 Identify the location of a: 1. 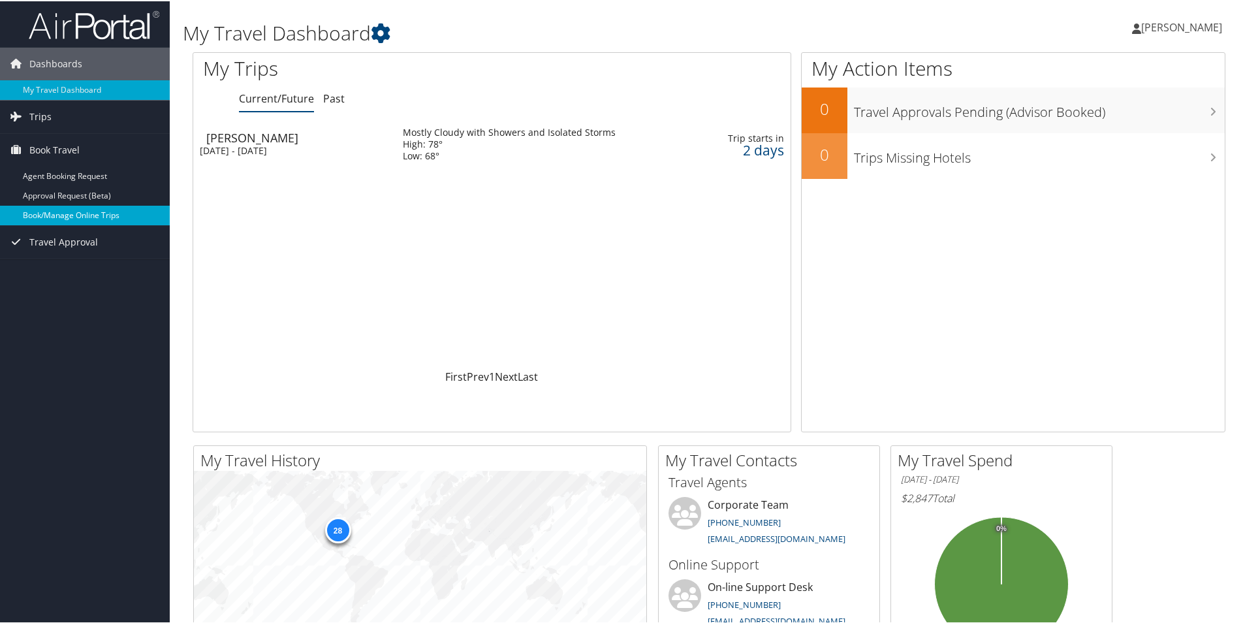
(491, 375).